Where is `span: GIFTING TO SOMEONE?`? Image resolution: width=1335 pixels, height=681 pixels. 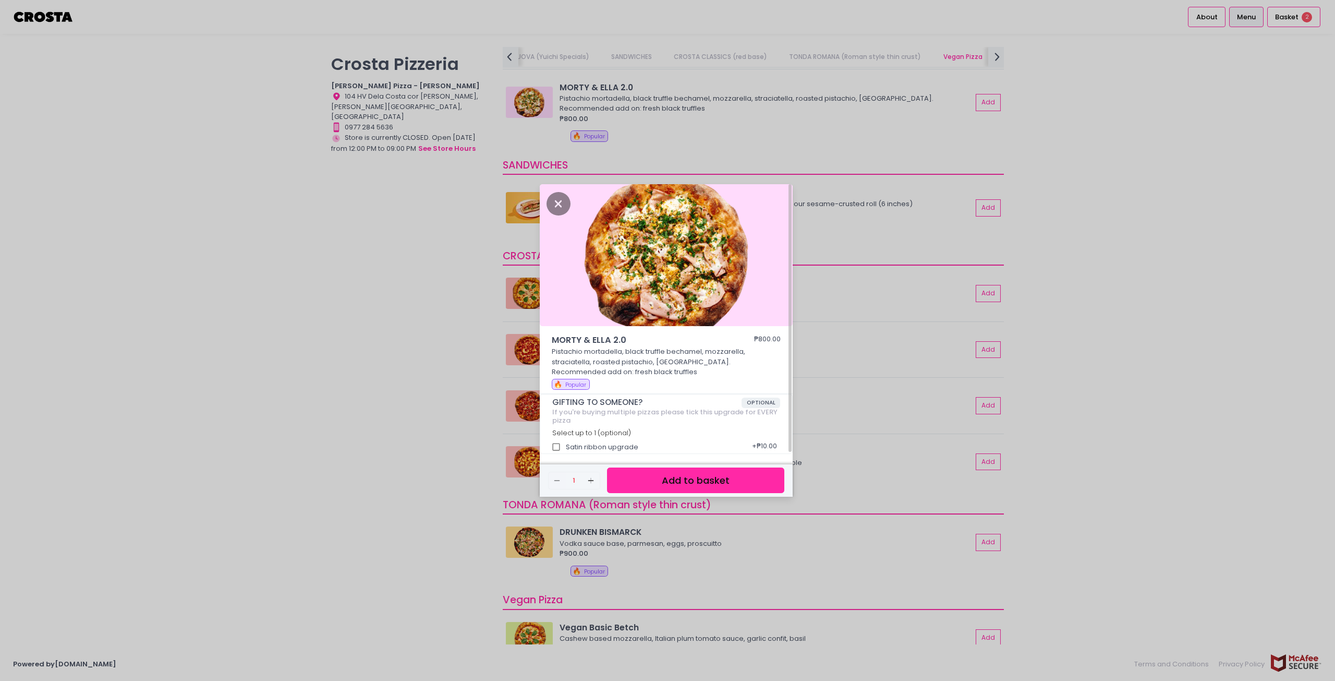
span: GIFTING TO SOMEONE? is located at coordinates (647, 402).